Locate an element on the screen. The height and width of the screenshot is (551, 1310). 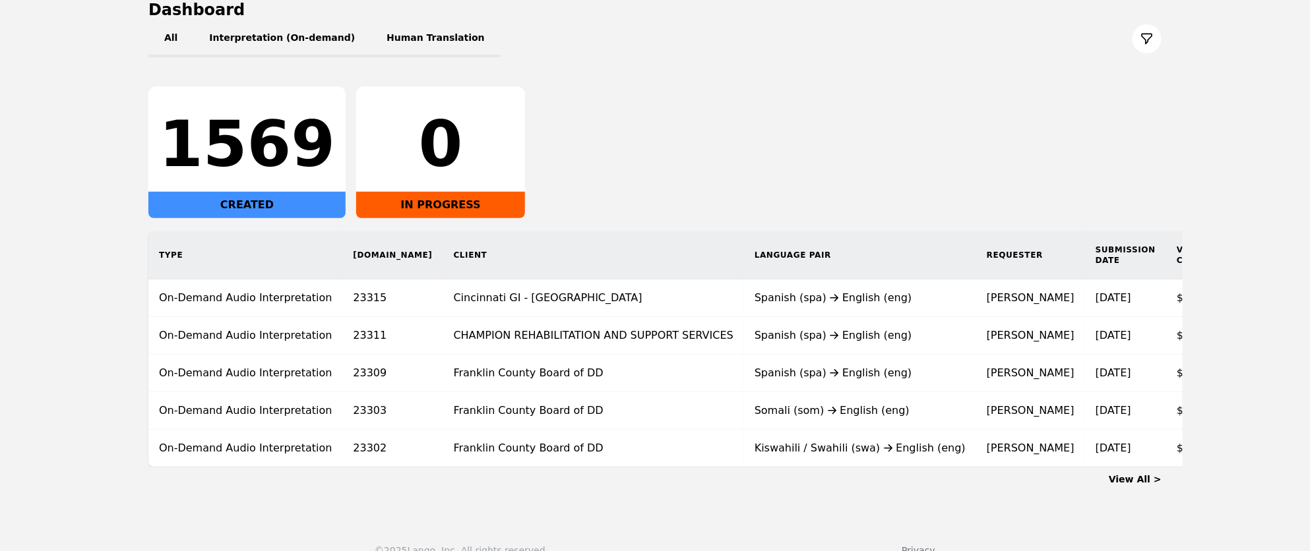
th: Vendor Cost is located at coordinates (1196, 255).